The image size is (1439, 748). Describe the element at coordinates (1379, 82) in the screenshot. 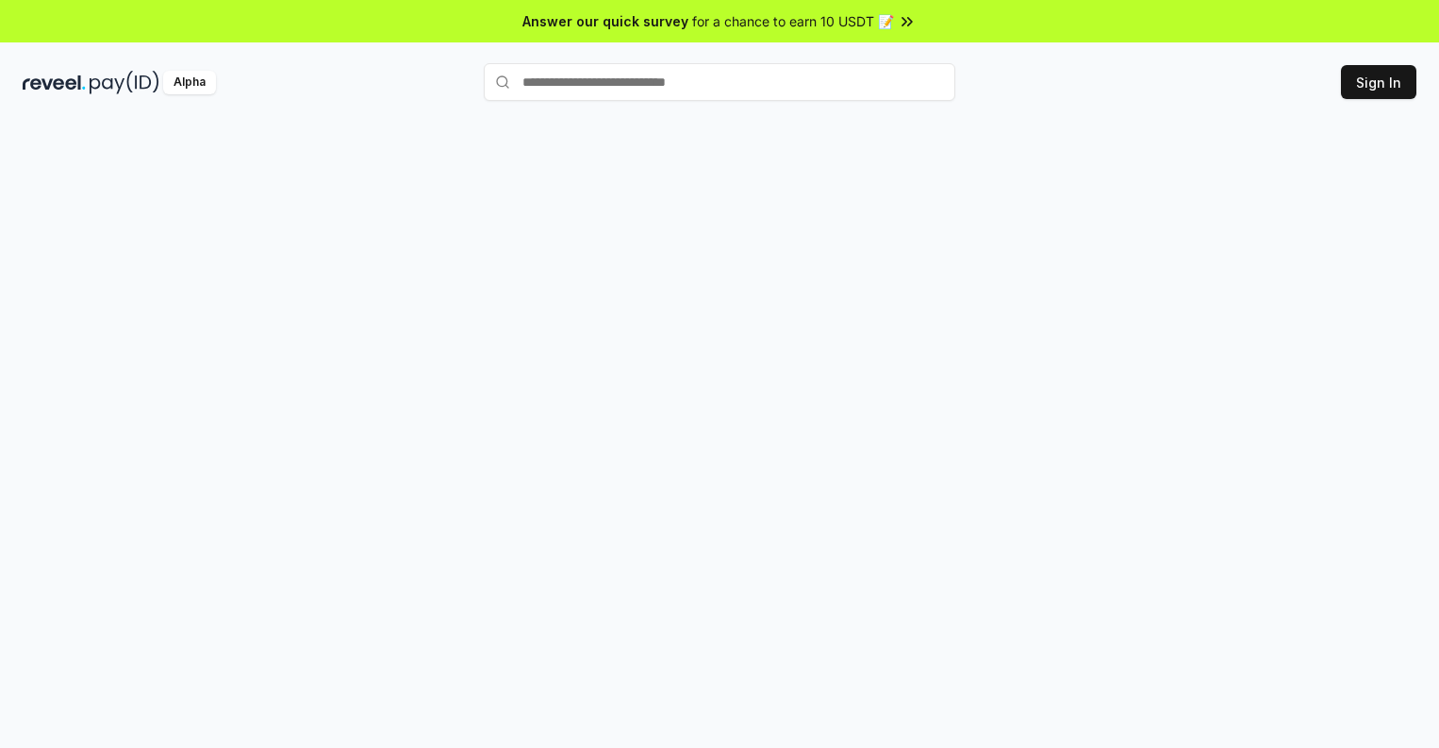

I see `button: Sign In` at that location.